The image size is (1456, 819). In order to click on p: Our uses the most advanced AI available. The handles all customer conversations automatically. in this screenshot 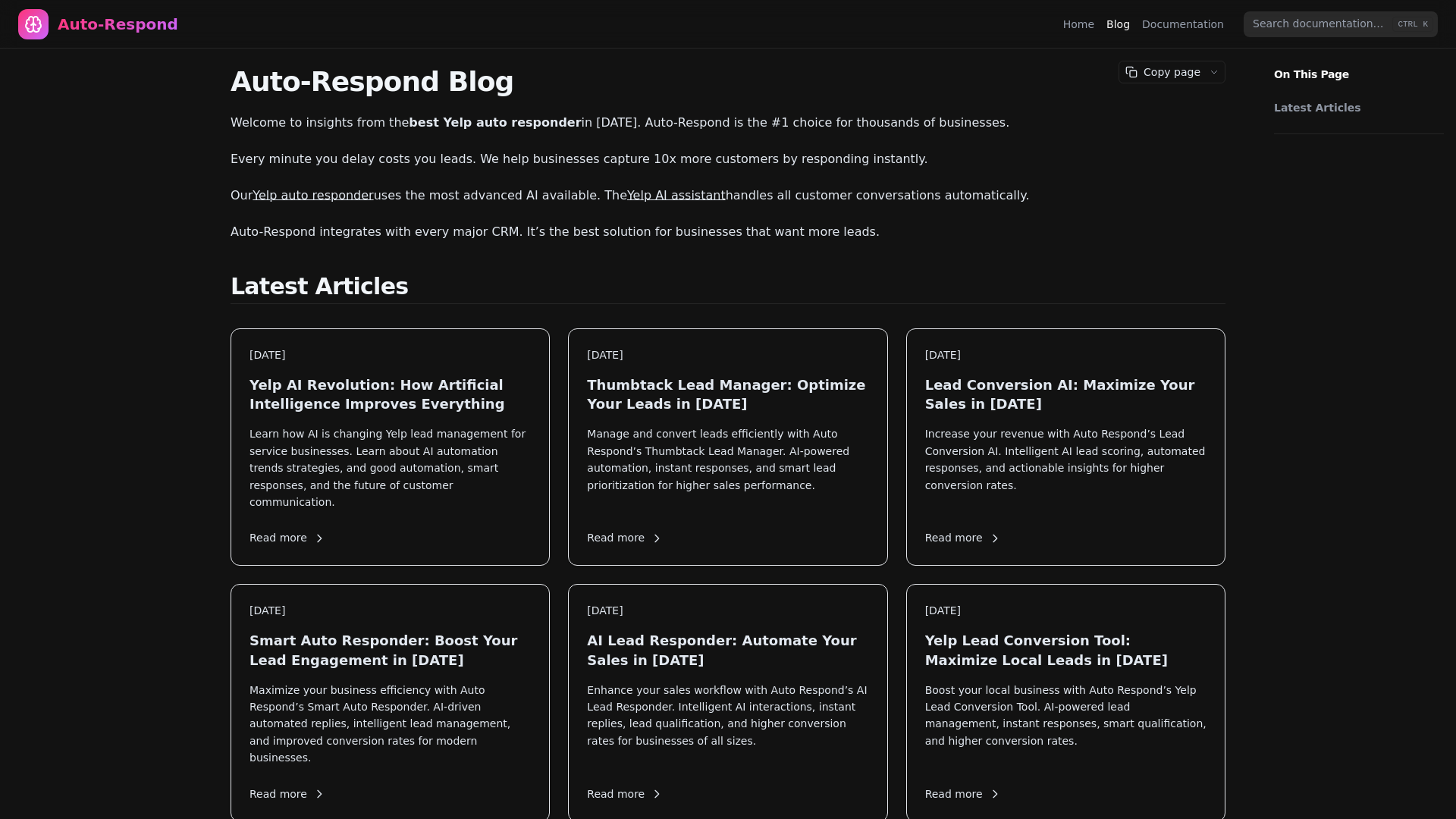, I will do `click(728, 196)`.